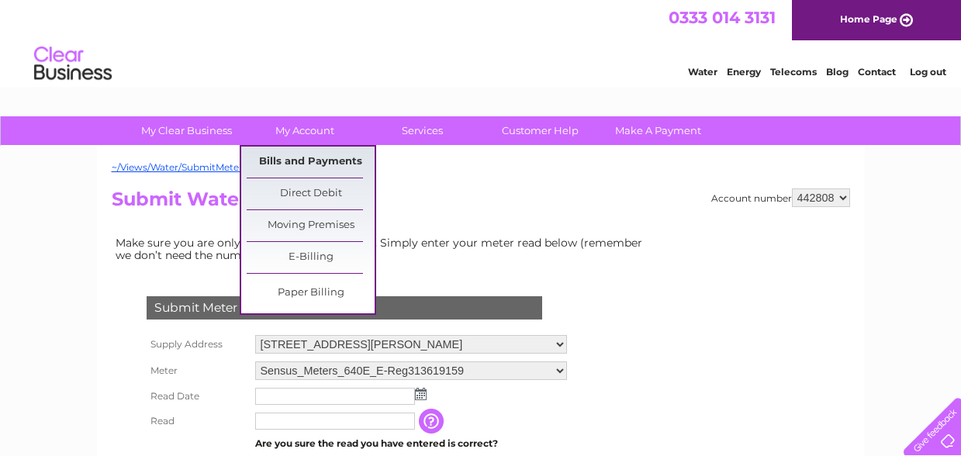 The width and height of the screenshot is (961, 456). Describe the element at coordinates (703, 71) in the screenshot. I see `a: Water` at that location.